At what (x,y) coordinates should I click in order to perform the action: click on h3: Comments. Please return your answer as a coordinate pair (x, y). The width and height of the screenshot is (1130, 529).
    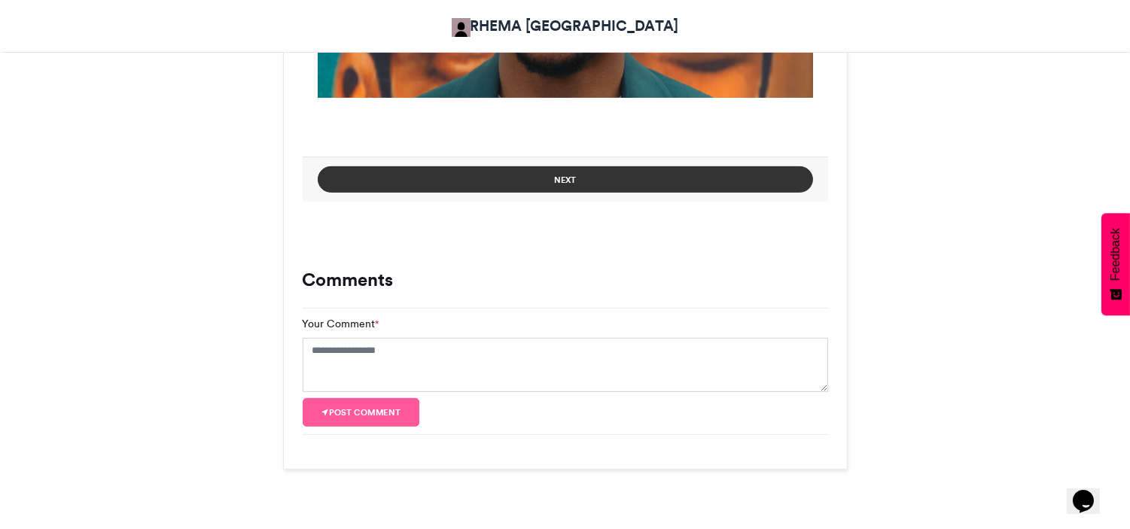
    Looking at the image, I should click on (565, 280).